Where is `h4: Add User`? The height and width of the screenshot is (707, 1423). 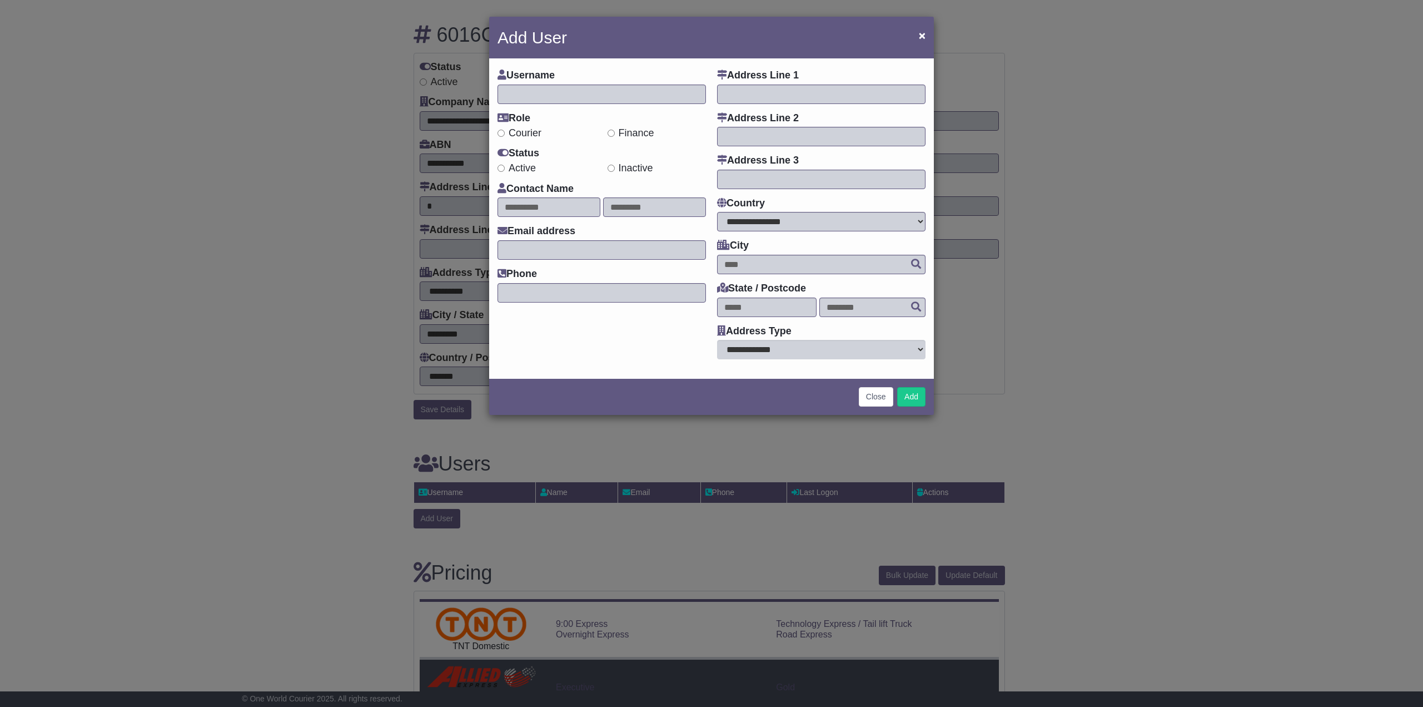 h4: Add User is located at coordinates (532, 37).